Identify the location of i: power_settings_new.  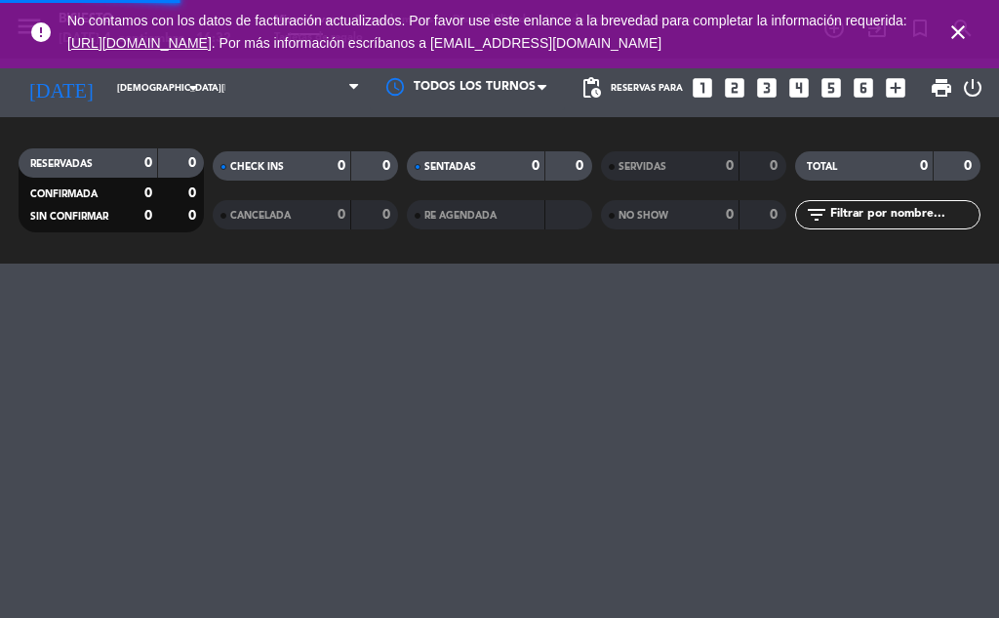
(973, 88).